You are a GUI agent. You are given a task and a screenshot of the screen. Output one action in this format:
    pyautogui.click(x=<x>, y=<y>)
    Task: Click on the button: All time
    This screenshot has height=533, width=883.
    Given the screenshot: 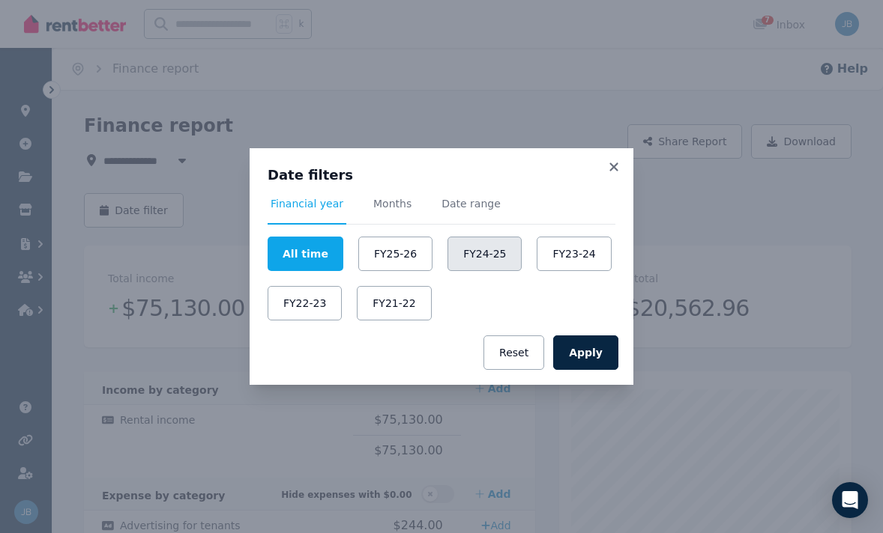 What is the action you would take?
    pyautogui.click(x=305, y=254)
    